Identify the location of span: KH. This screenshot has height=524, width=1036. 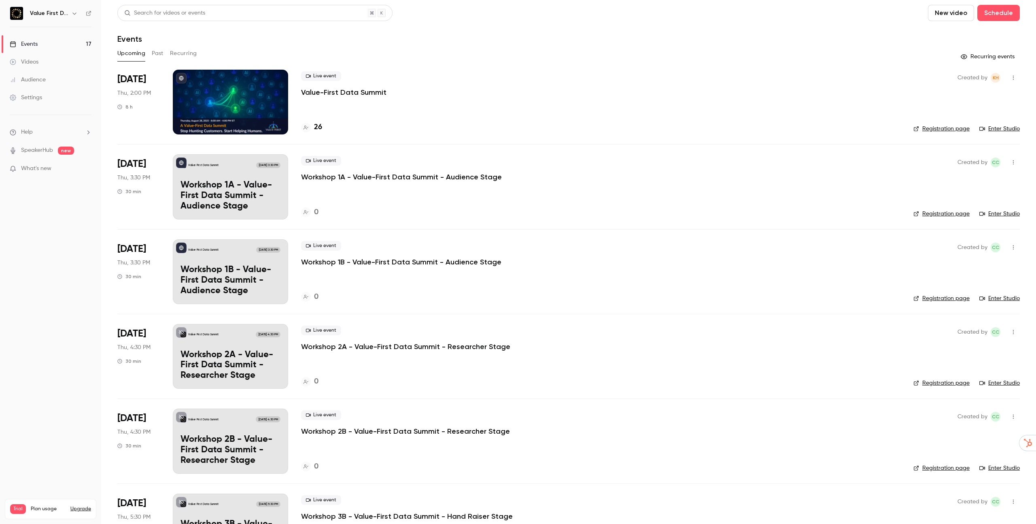
(996, 78).